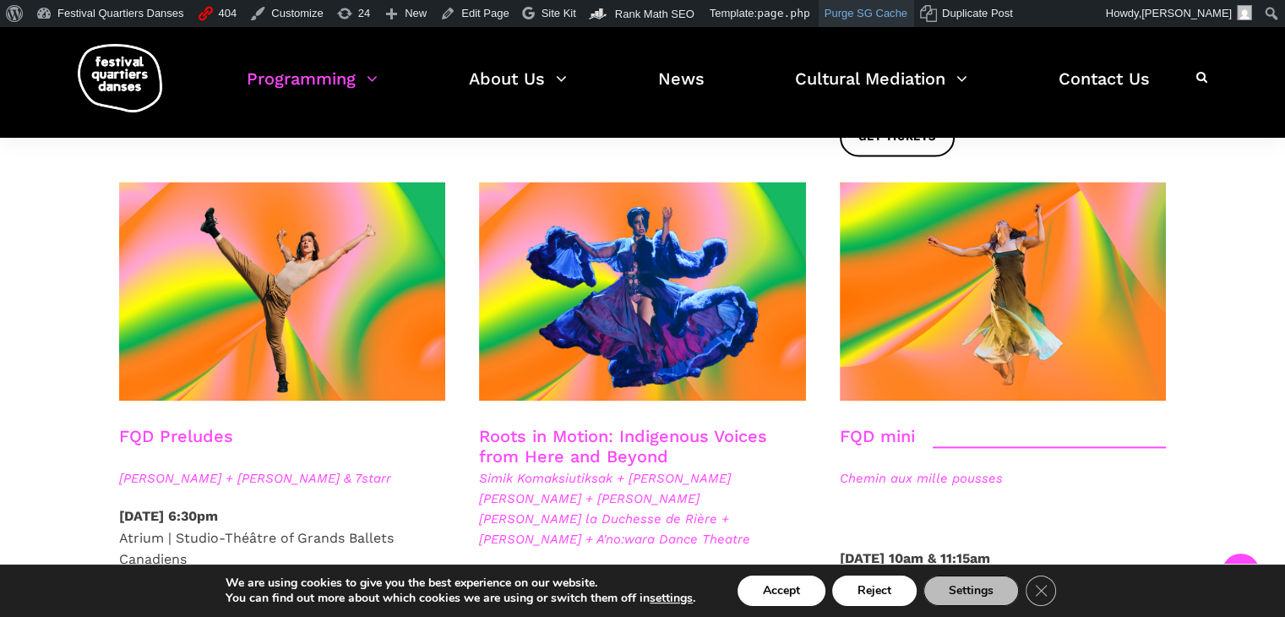 The height and width of the screenshot is (617, 1285). I want to click on a: About Us, so click(518, 89).